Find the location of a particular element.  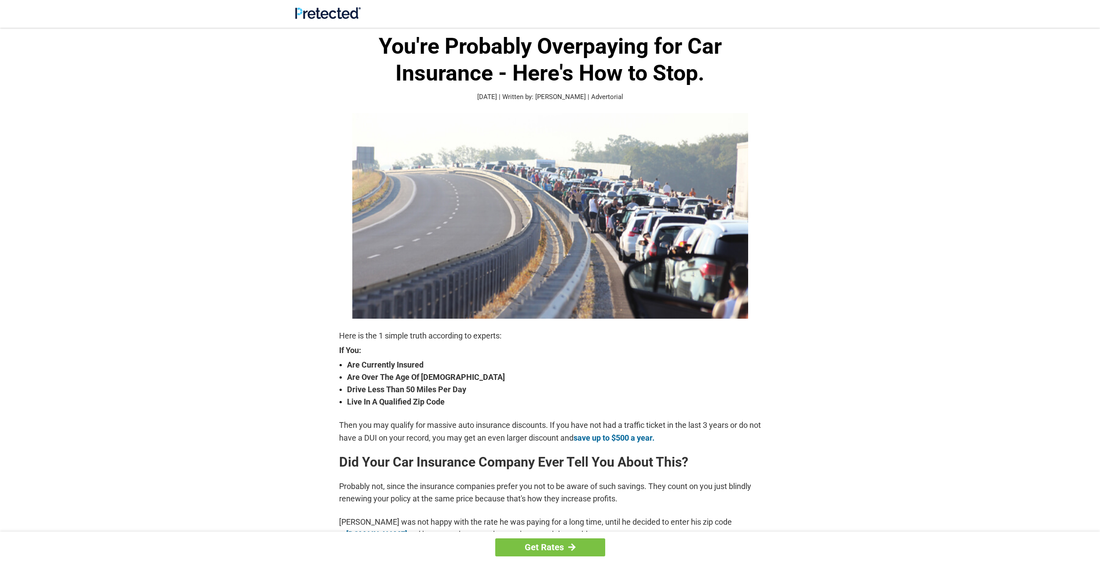

img: Site Logo is located at coordinates (328, 13).